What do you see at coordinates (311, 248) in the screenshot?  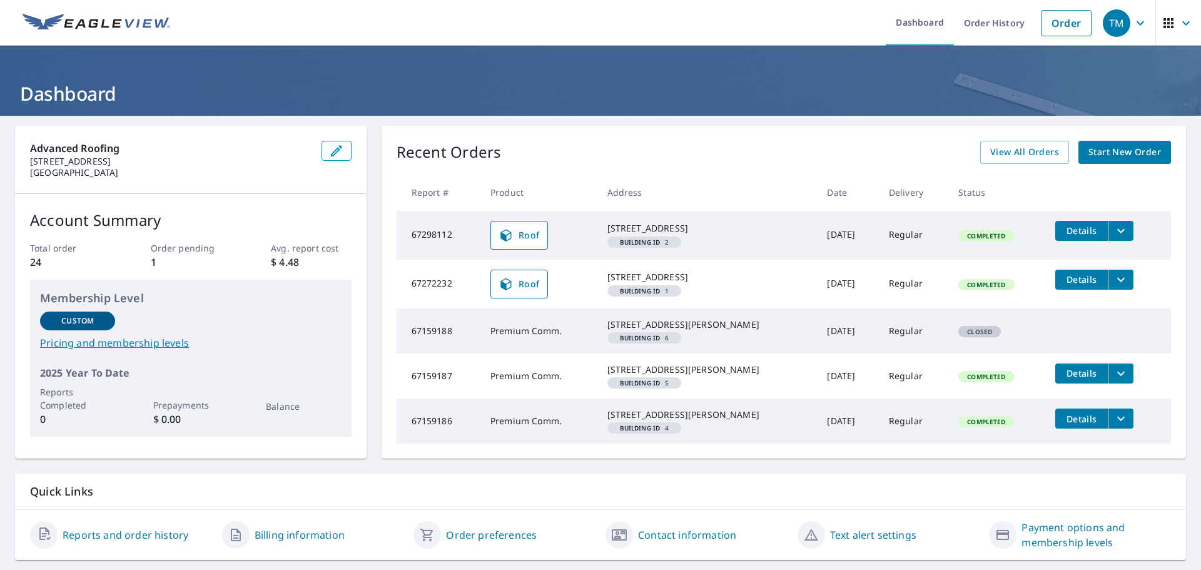 I see `p: Avg. report cost` at bounding box center [311, 248].